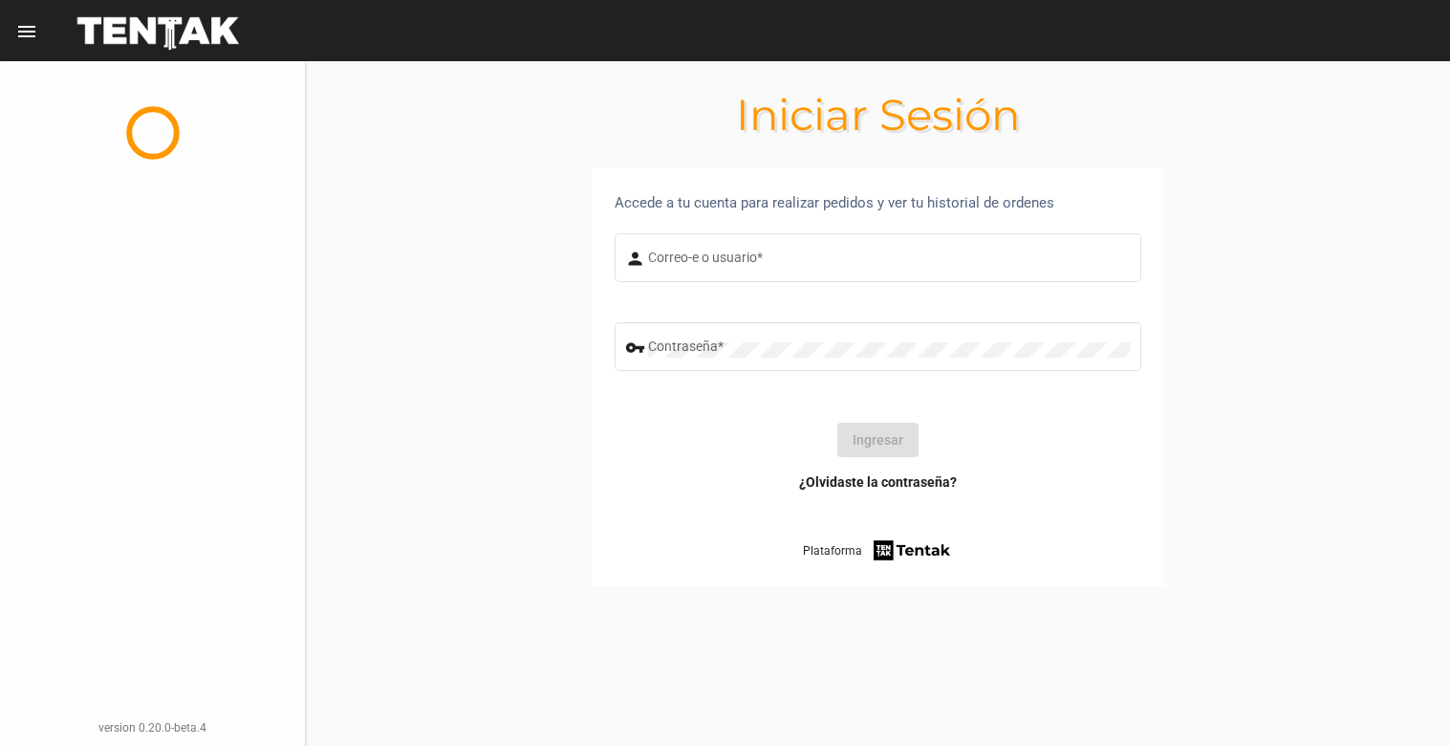  Describe the element at coordinates (152, 728) in the screenshot. I see `div: version 0.20.0-beta.4` at that location.